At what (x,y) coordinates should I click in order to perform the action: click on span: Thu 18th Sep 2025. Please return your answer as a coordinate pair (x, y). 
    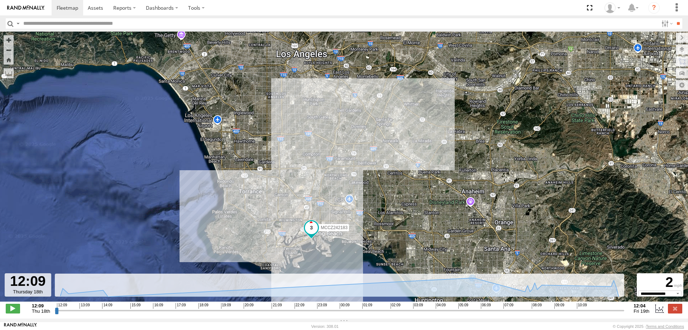
    Looking at the image, I should click on (41, 311).